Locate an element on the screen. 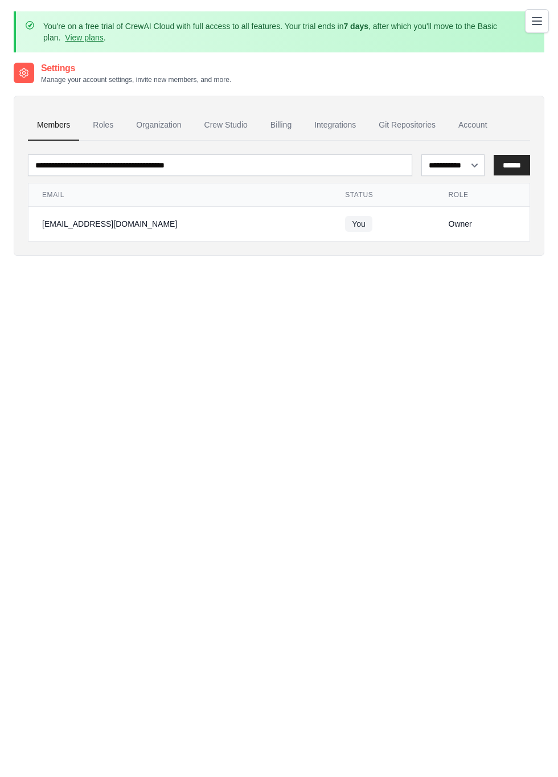 Image resolution: width=558 pixels, height=777 pixels. a: Roles is located at coordinates (103, 125).